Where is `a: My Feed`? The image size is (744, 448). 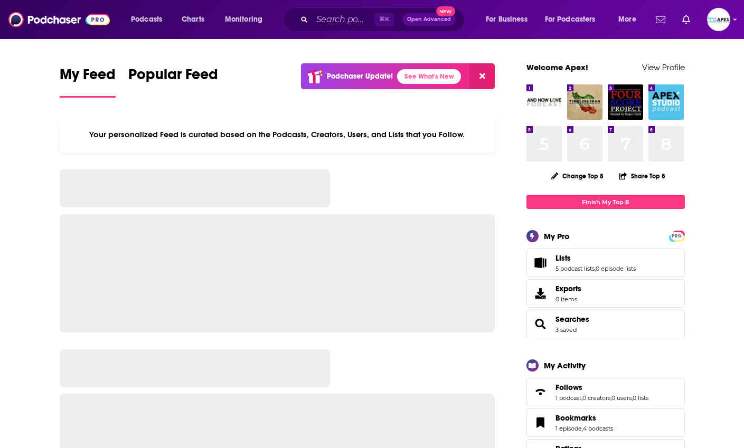
a: My Feed is located at coordinates (88, 81).